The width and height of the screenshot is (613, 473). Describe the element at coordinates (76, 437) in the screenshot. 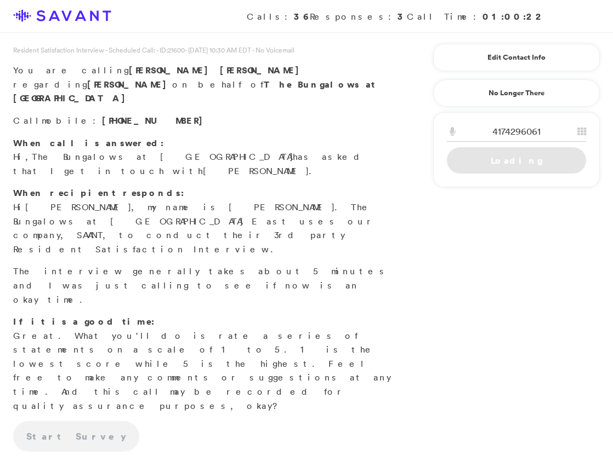

I see `a: Start Survey` at that location.